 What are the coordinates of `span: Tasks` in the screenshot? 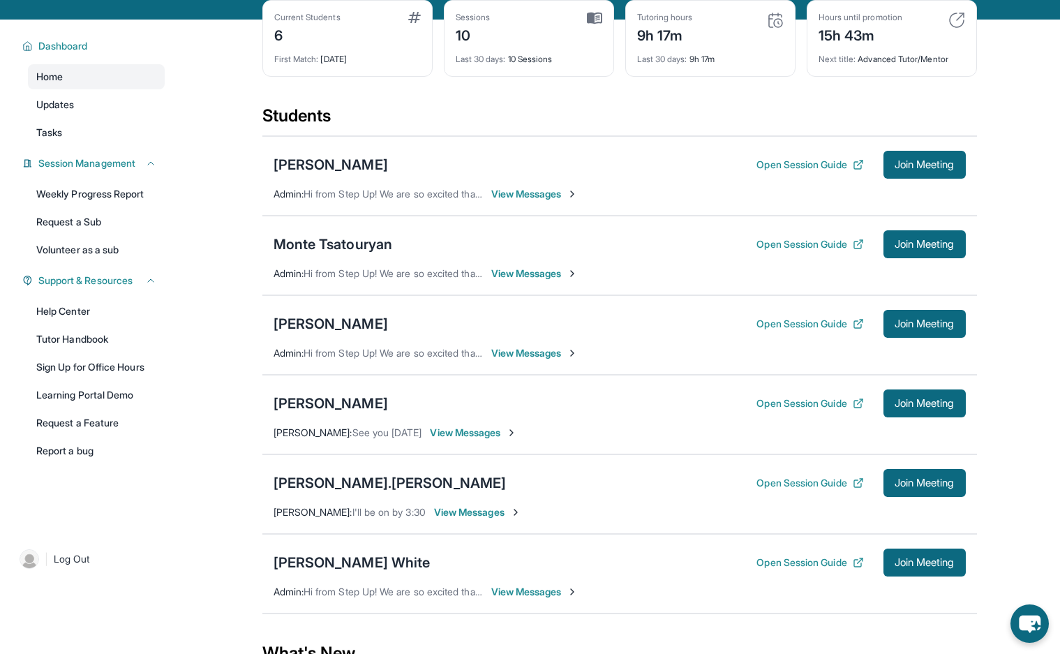 It's located at (49, 133).